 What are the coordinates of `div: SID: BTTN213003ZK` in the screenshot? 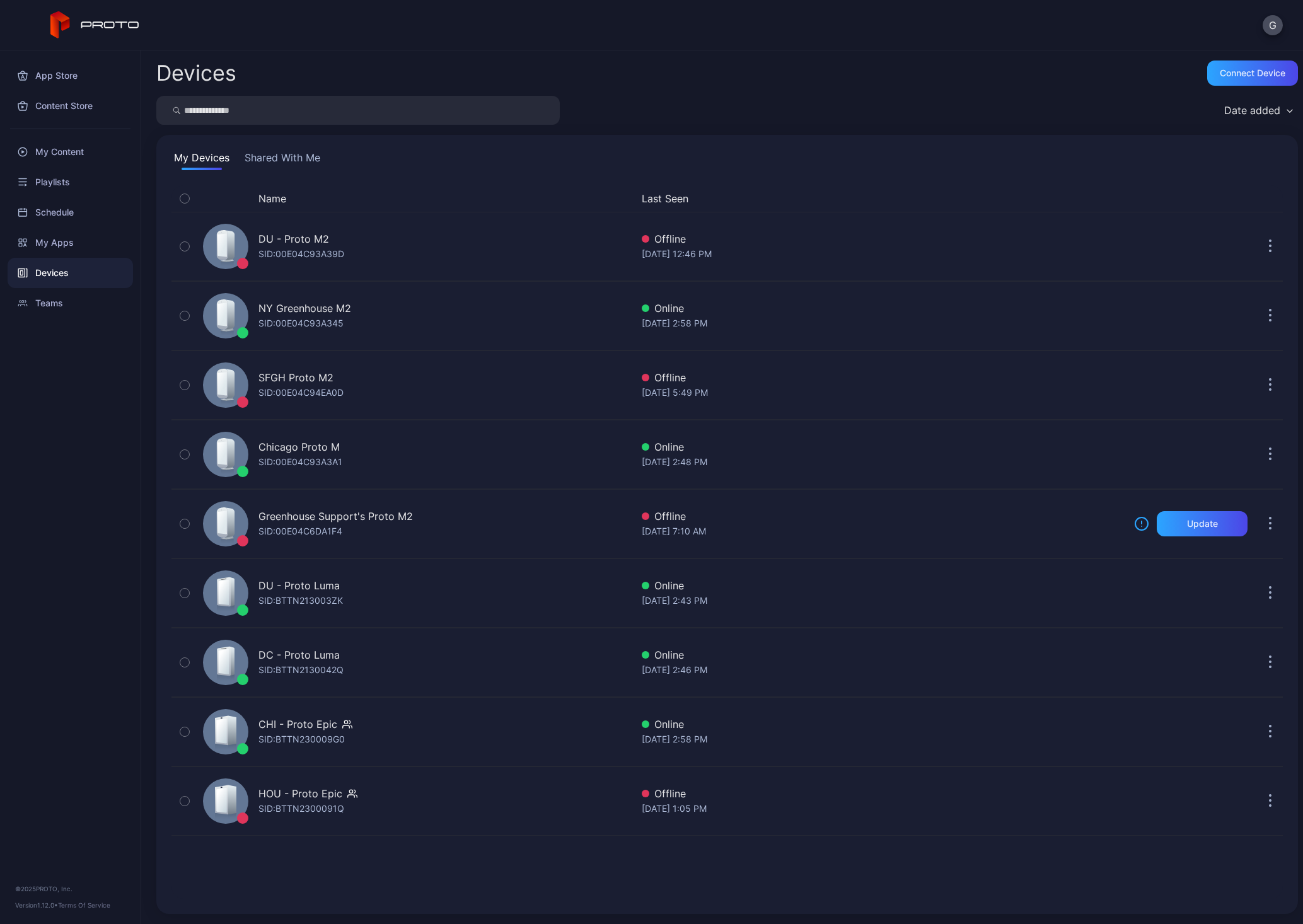 It's located at (301, 600).